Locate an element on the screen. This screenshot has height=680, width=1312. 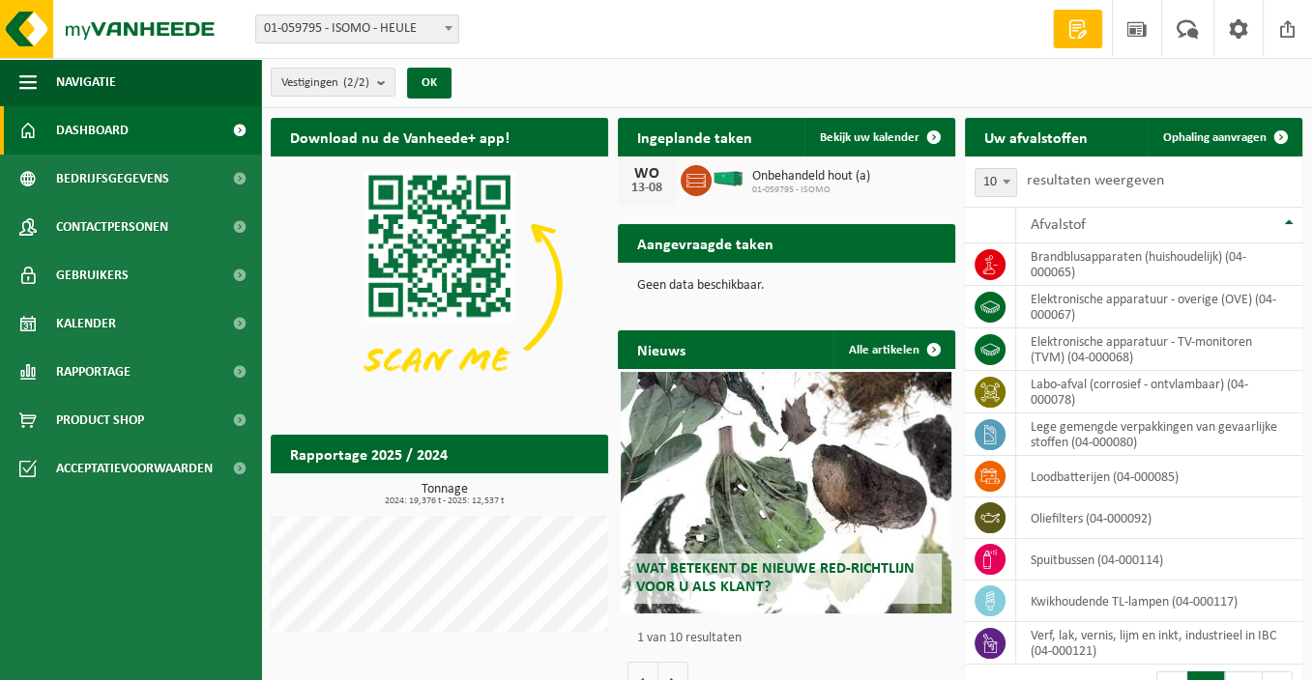
label: resultaten weergeven is located at coordinates (1095, 181).